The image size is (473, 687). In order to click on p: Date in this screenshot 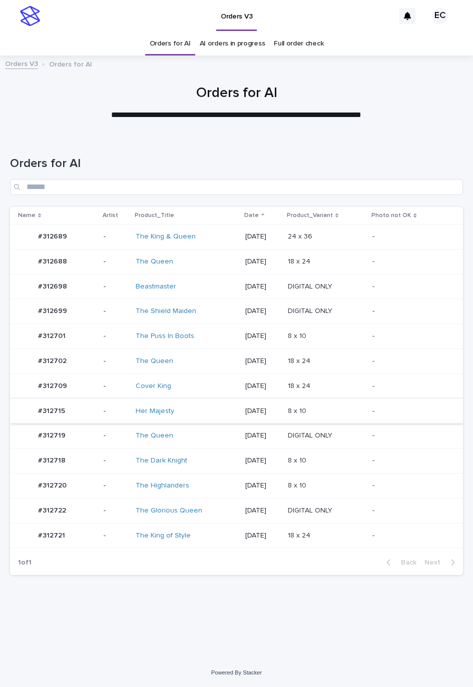, I will do `click(251, 216)`.